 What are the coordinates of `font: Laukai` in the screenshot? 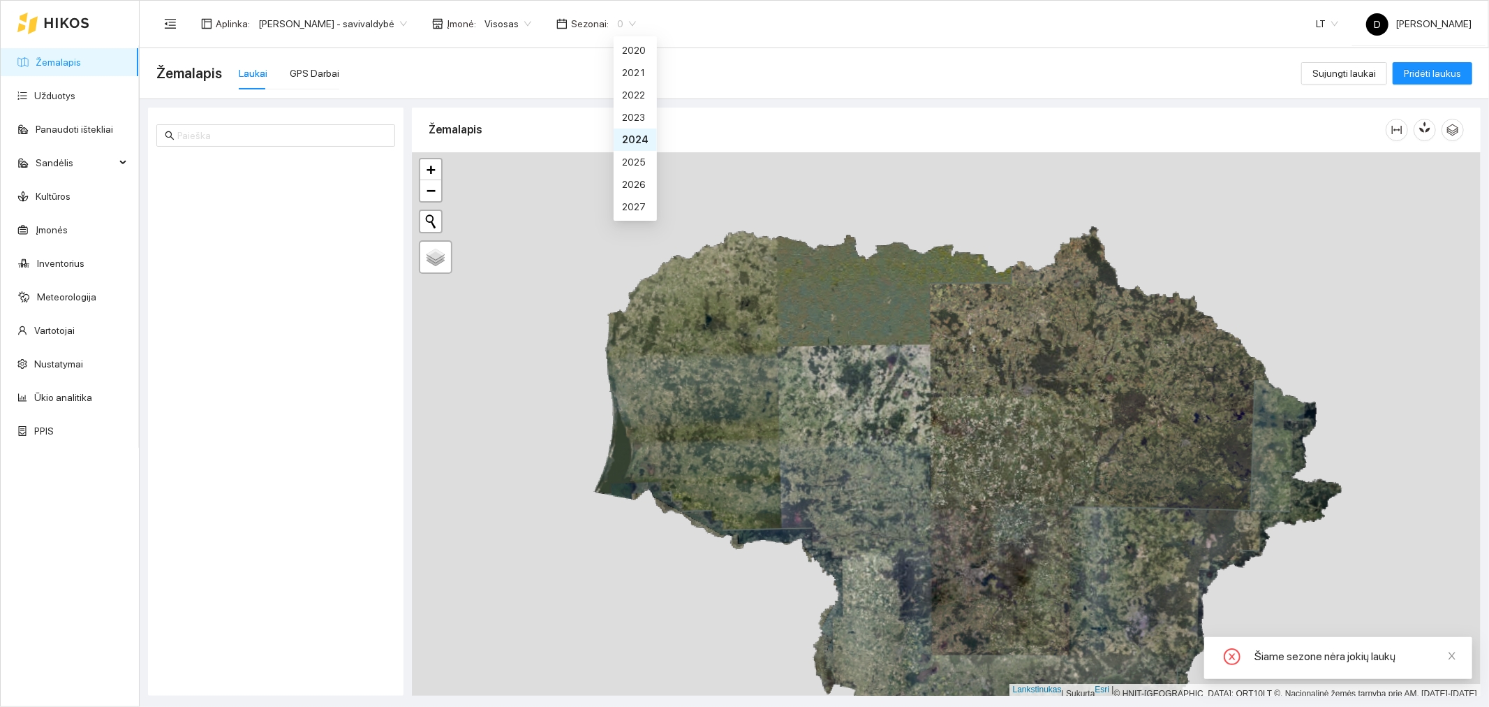 It's located at (253, 73).